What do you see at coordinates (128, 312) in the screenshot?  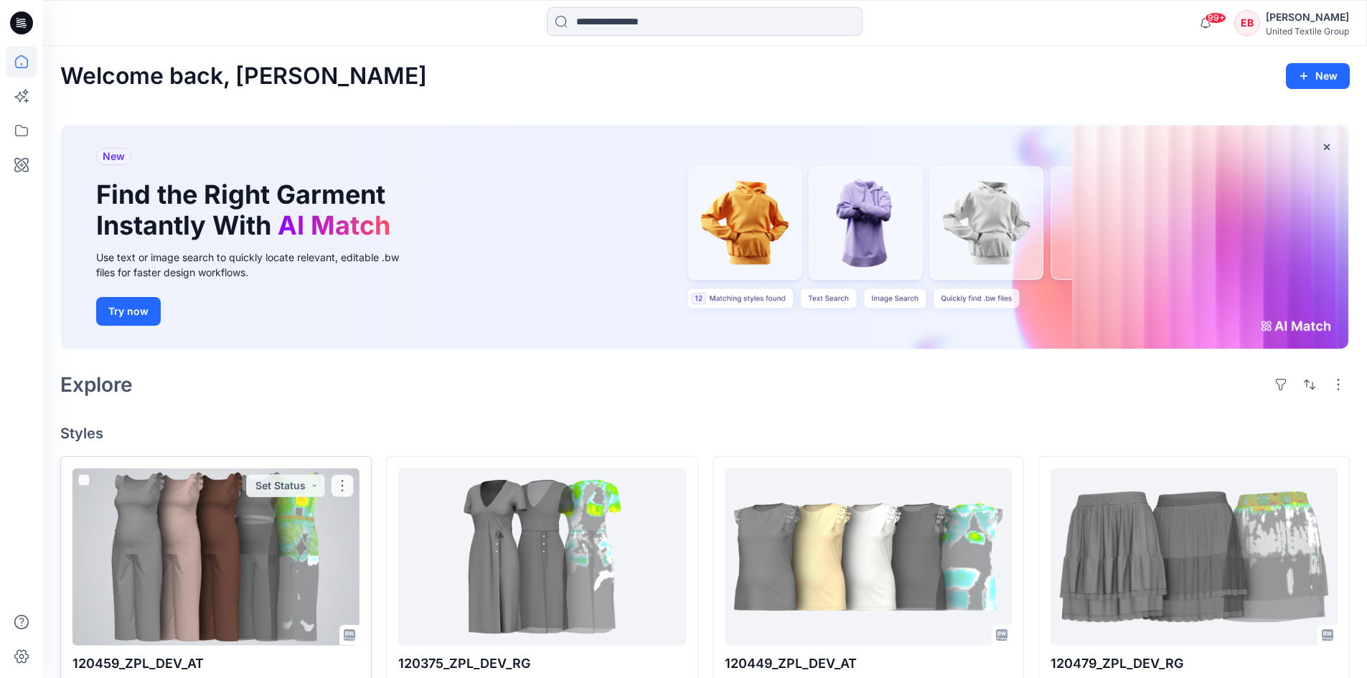 I see `button: Try now` at bounding box center [128, 312].